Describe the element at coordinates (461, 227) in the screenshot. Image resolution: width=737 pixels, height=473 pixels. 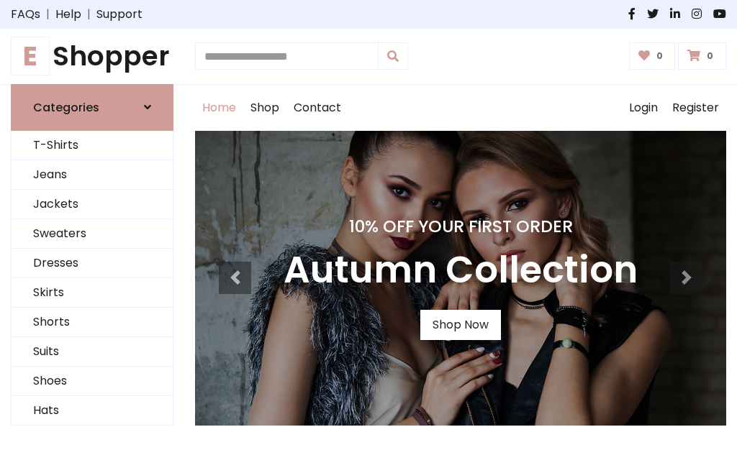
I see `h4: 10% Off Your First Order` at that location.